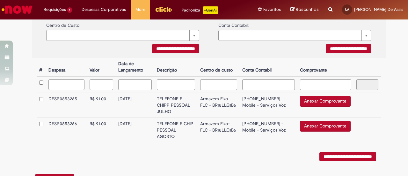 The height and width of the screenshot is (176, 408). What do you see at coordinates (307, 9) in the screenshot?
I see `span: Rascunhos` at bounding box center [307, 9].